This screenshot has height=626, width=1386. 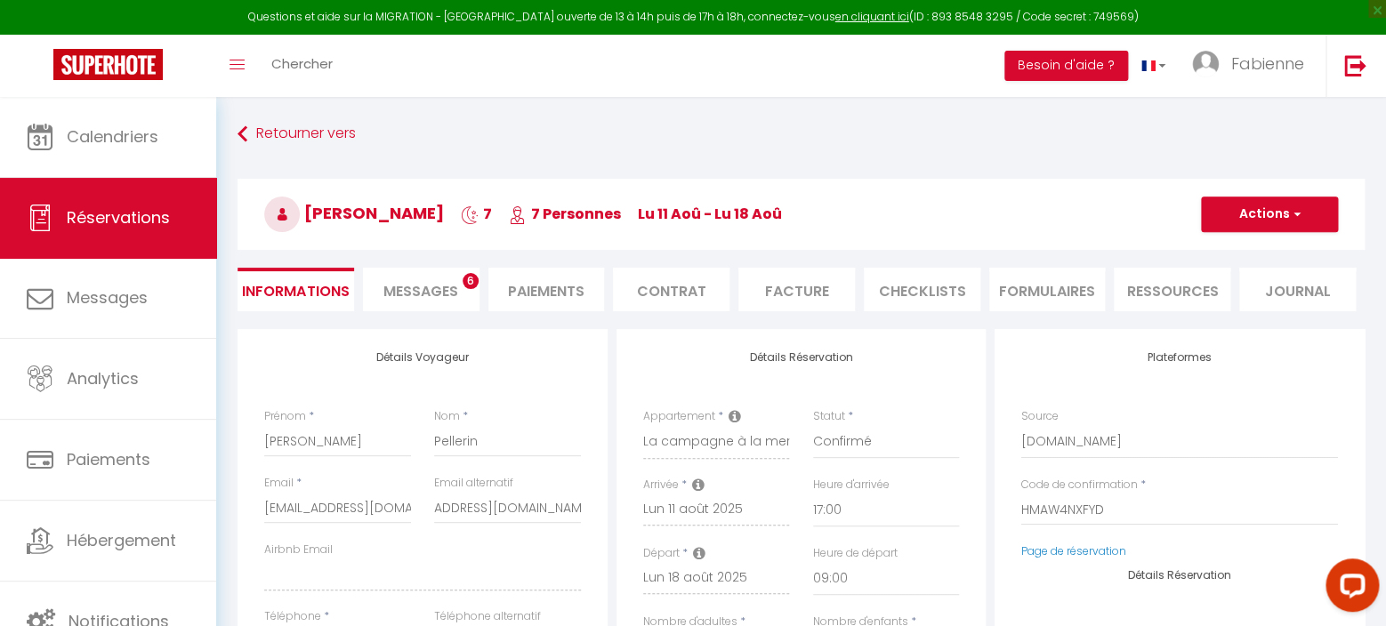 I want to click on label: Email alternatif, so click(x=473, y=483).